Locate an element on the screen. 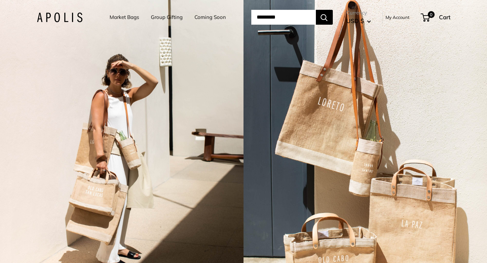 Image resolution: width=487 pixels, height=263 pixels. a: Coming Soon is located at coordinates (210, 17).